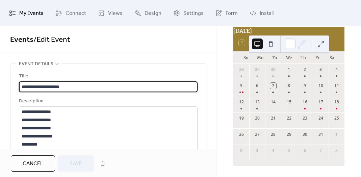 The width and height of the screenshot is (361, 177). I want to click on span: Settings, so click(194, 13).